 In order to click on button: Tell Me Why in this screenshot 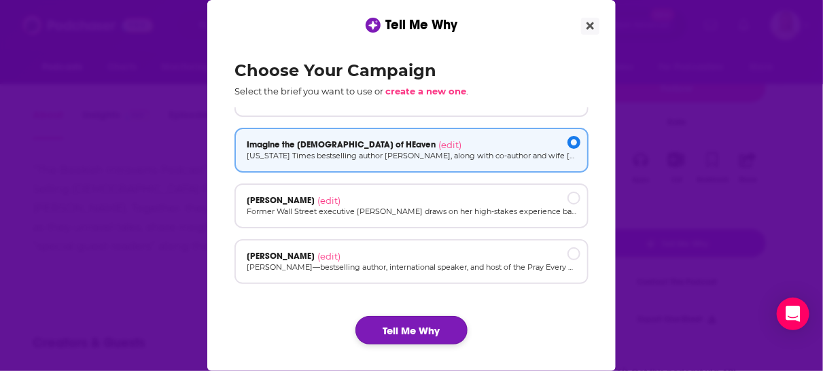, I will do `click(411, 330)`.